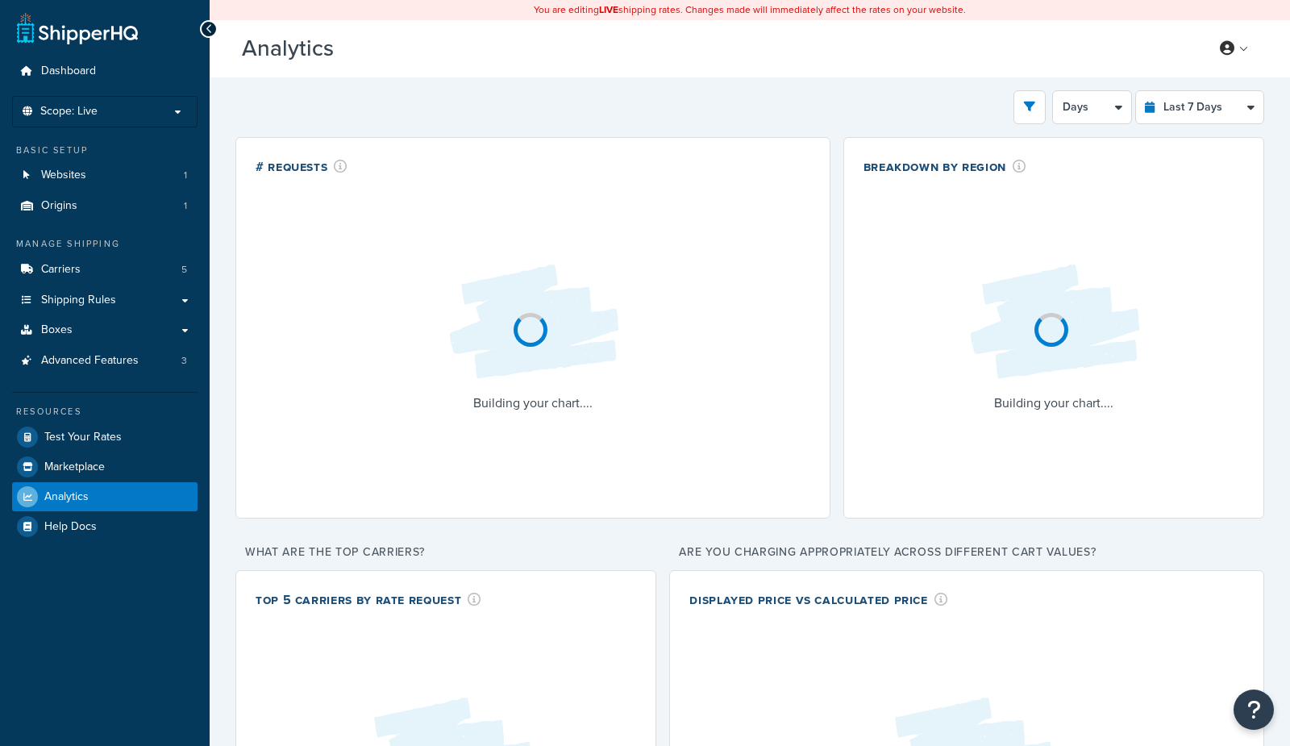  What do you see at coordinates (70, 526) in the screenshot?
I see `span: Help Docs` at bounding box center [70, 526].